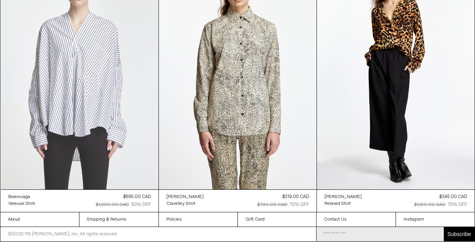 This screenshot has height=242, width=475. I want to click on div: Relaxed Shirt, so click(338, 204).